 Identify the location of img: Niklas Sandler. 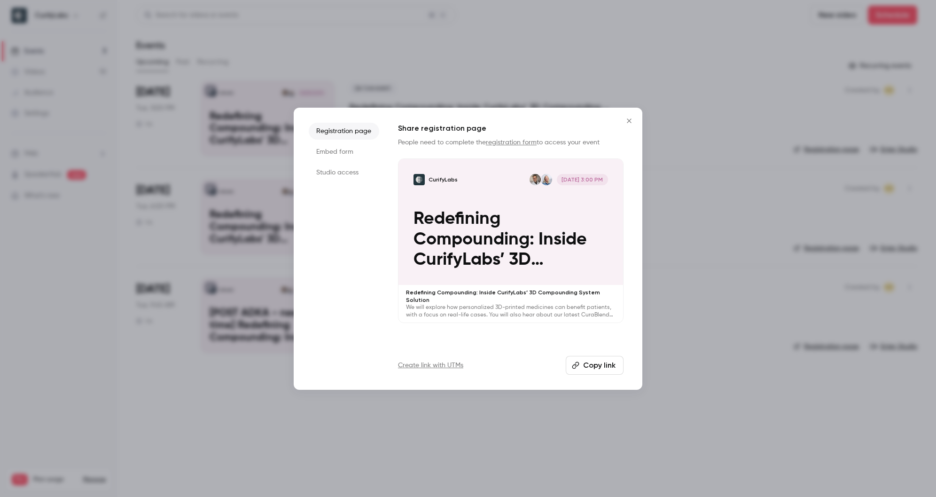
(535, 180).